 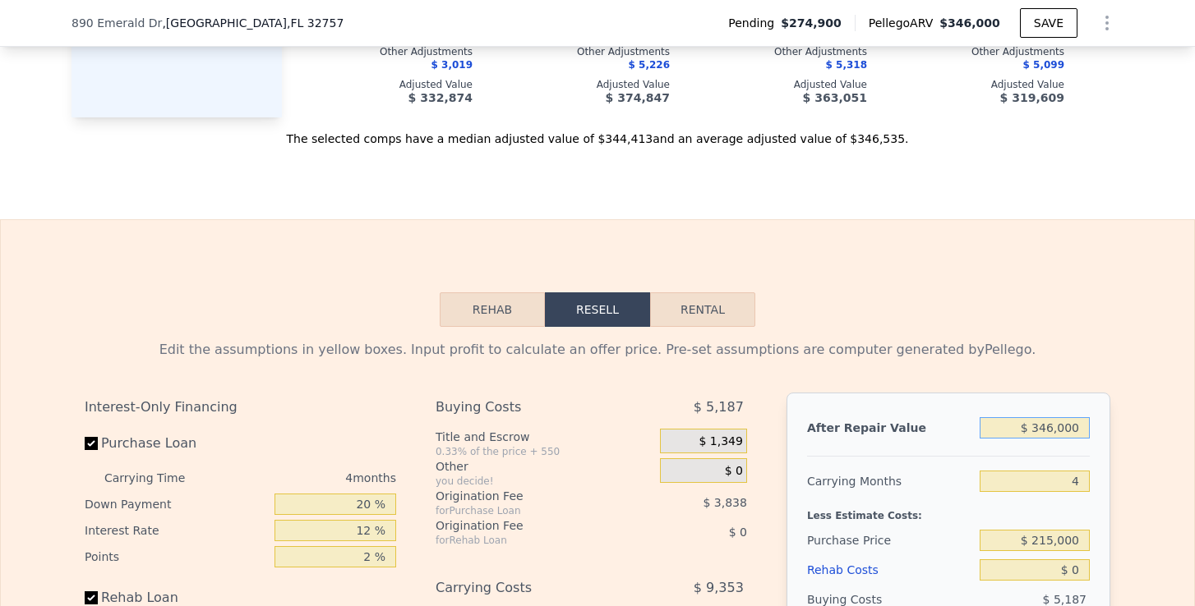 I want to click on span: 890 Emerald Dr, so click(x=117, y=23).